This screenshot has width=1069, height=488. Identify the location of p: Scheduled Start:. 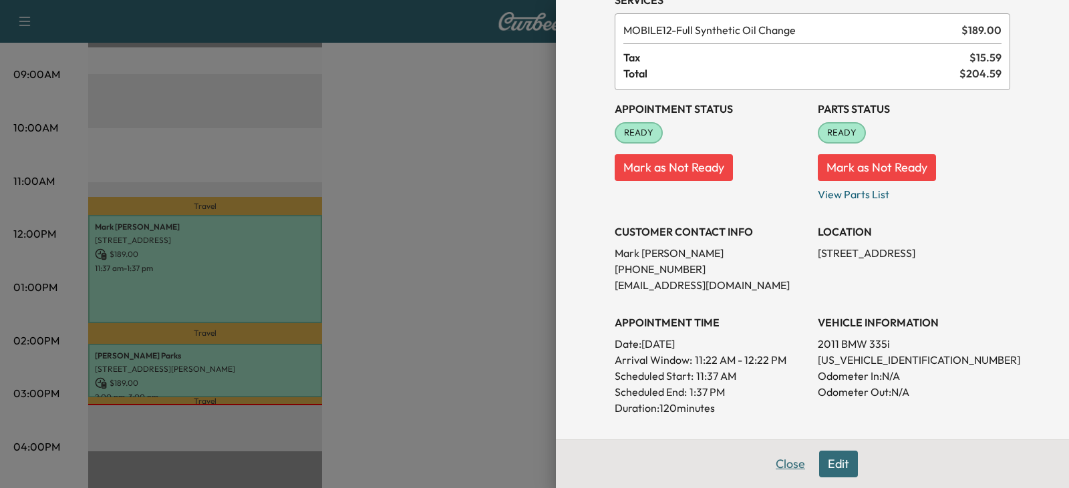
(654, 376).